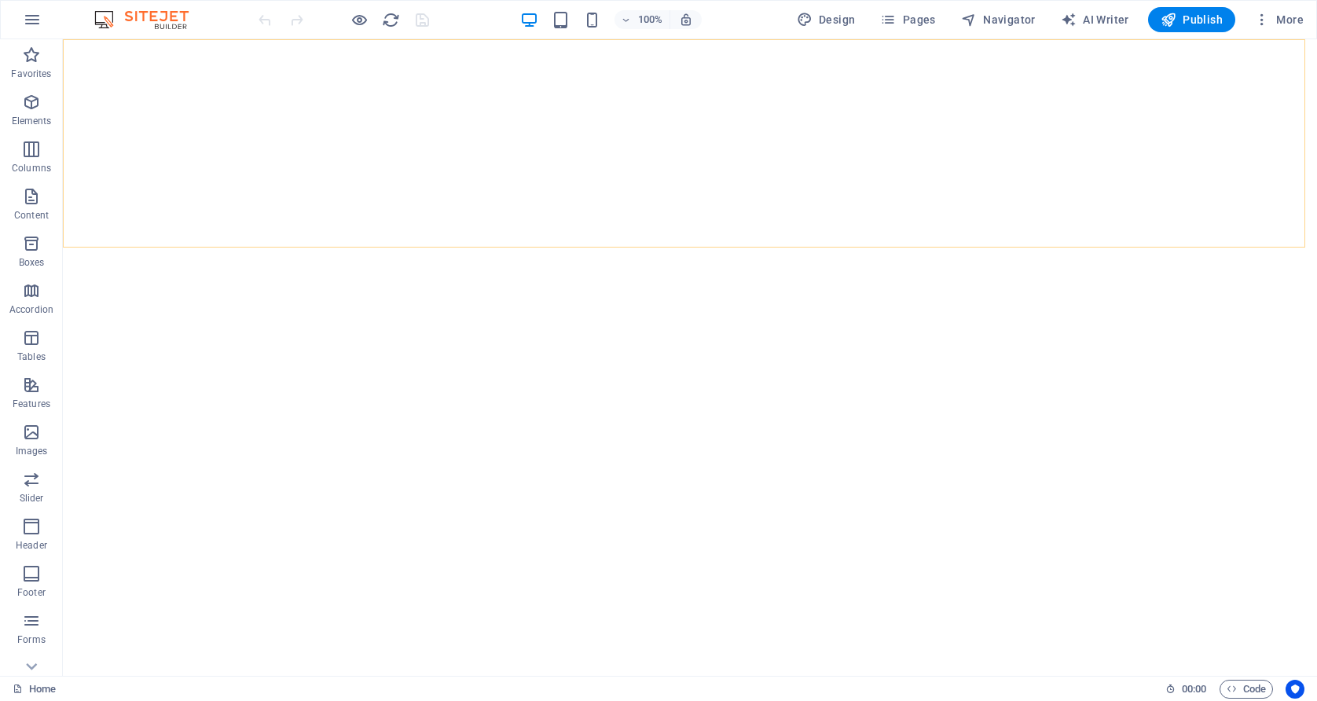 This screenshot has height=701, width=1317. I want to click on h6: Session time, so click(1185, 689).